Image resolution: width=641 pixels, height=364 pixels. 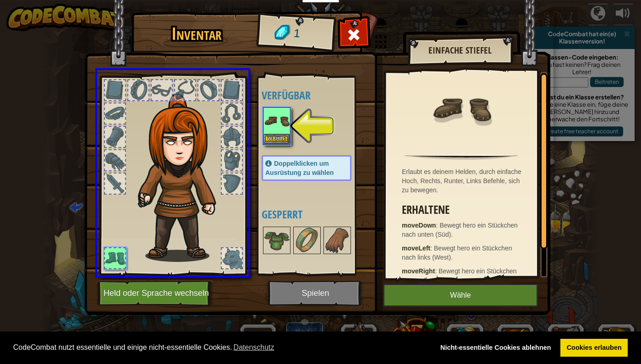 What do you see at coordinates (196, 34) in the screenshot?
I see `h1: Inventar` at bounding box center [196, 34].